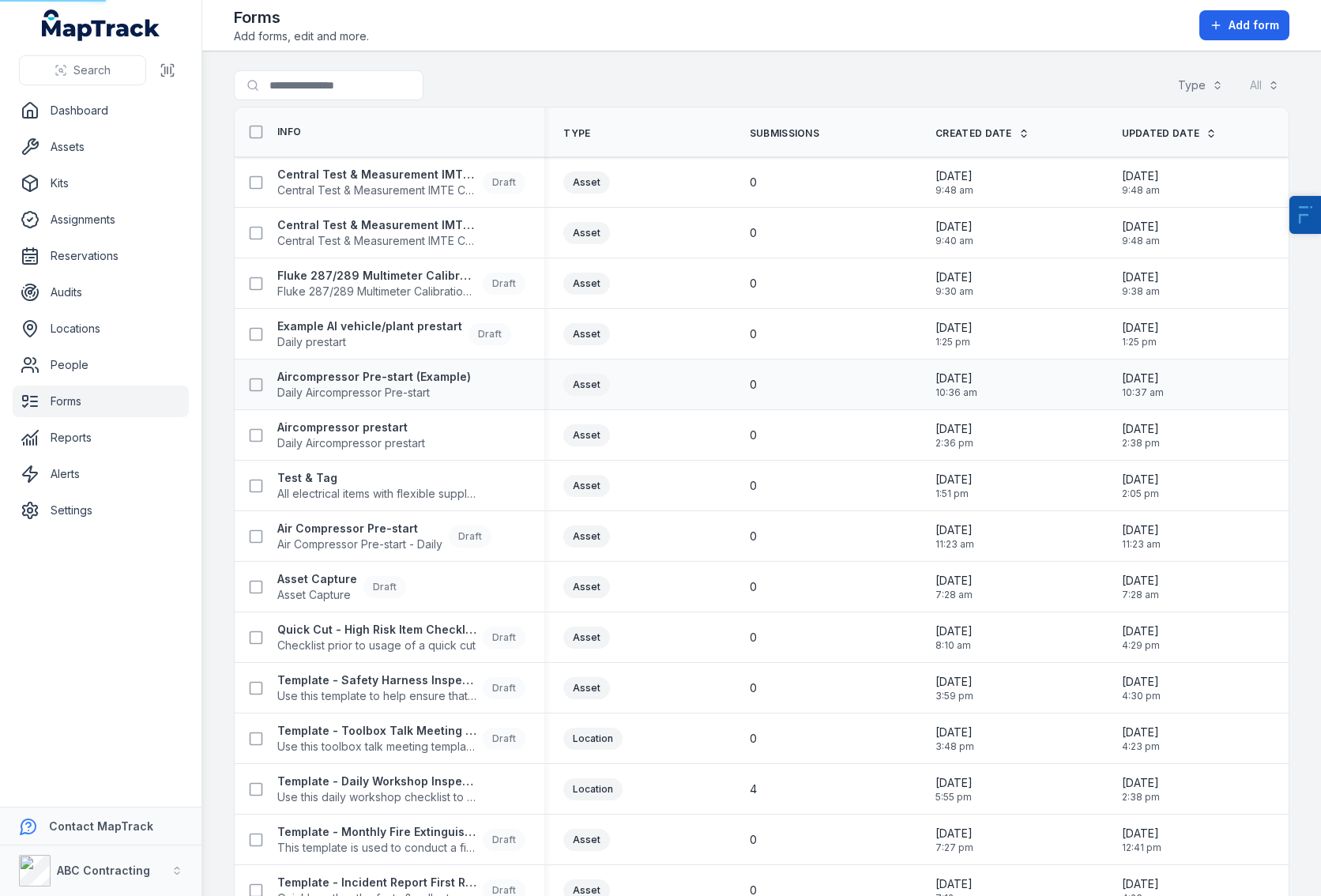 The image size is (1321, 896). I want to click on span: 5:55 pm, so click(954, 797).